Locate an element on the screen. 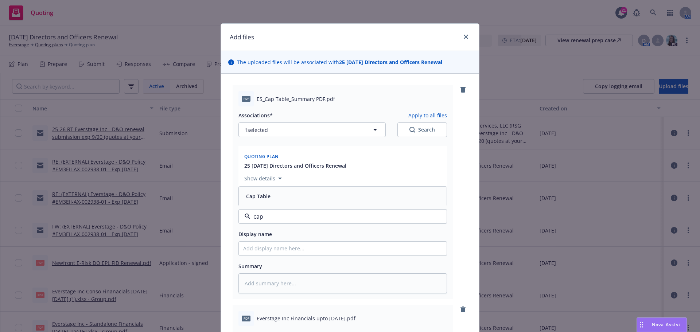 The width and height of the screenshot is (700, 332). div: Drag to move is located at coordinates (641, 325).